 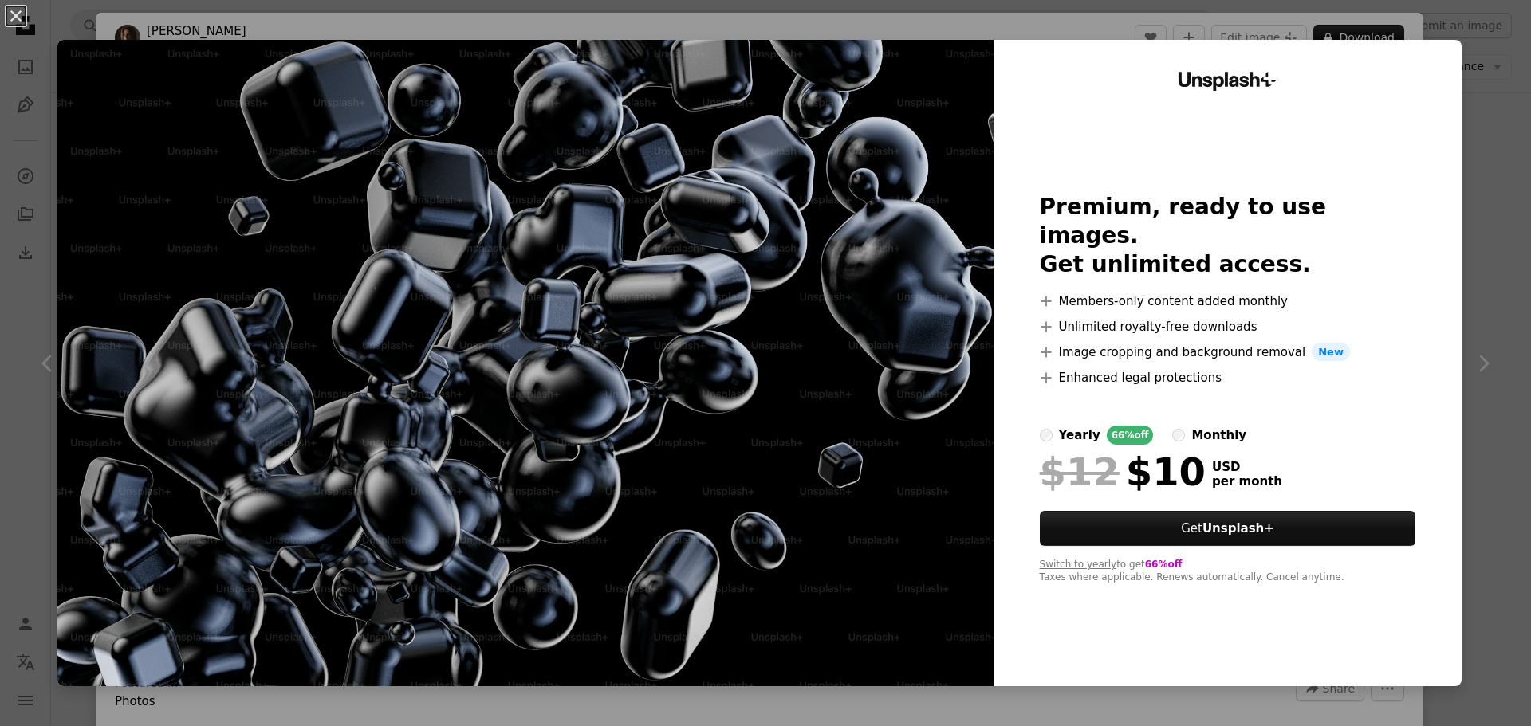 I want to click on div: monthly, so click(x=1218, y=435).